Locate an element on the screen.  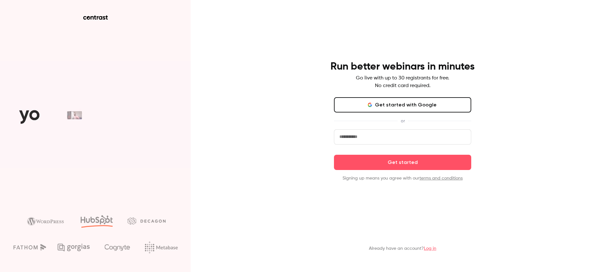
h4: Run better webinars in minutes is located at coordinates (402, 67).